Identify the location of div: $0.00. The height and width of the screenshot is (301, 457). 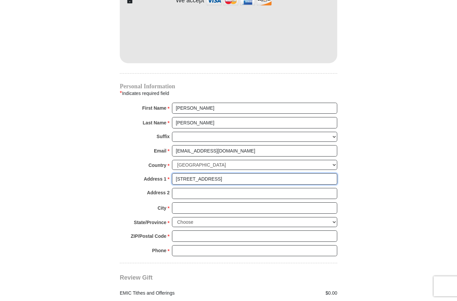
(285, 293).